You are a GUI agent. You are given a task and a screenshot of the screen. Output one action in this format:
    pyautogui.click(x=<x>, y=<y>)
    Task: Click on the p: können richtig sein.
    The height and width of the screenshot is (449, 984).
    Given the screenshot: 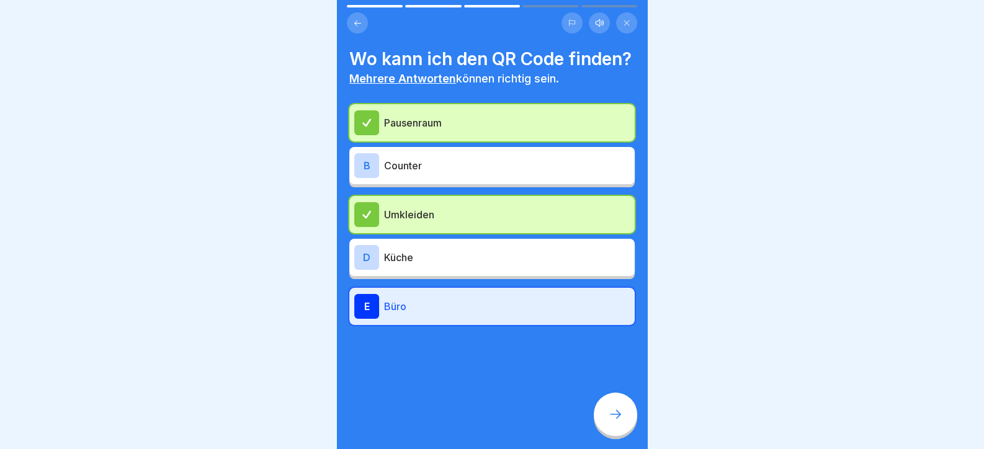 What is the action you would take?
    pyautogui.click(x=492, y=79)
    